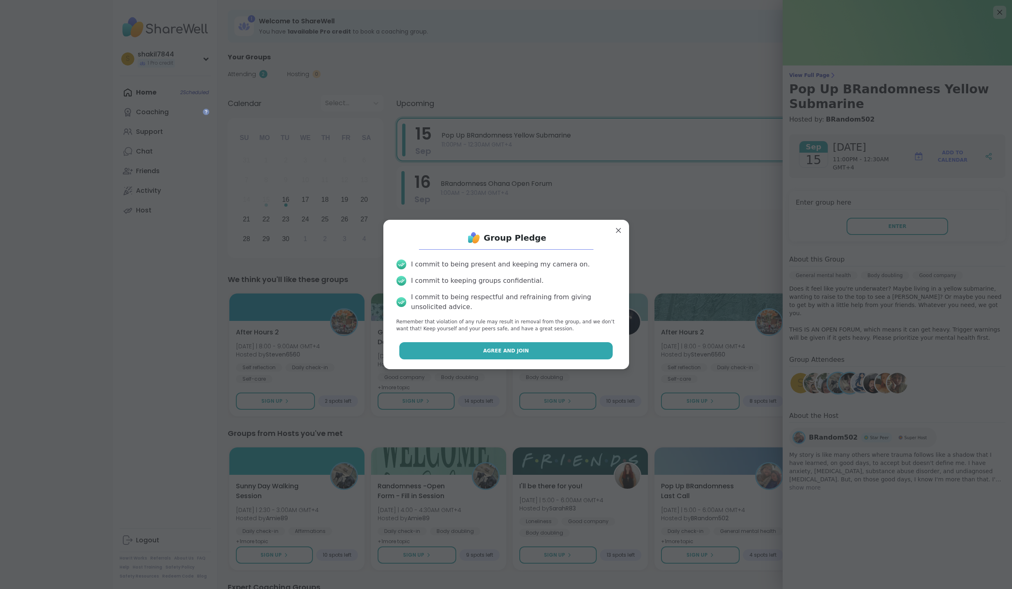  What do you see at coordinates (478, 281) in the screenshot?
I see `div: I commit to keeping groups confidential.` at bounding box center [478, 281].